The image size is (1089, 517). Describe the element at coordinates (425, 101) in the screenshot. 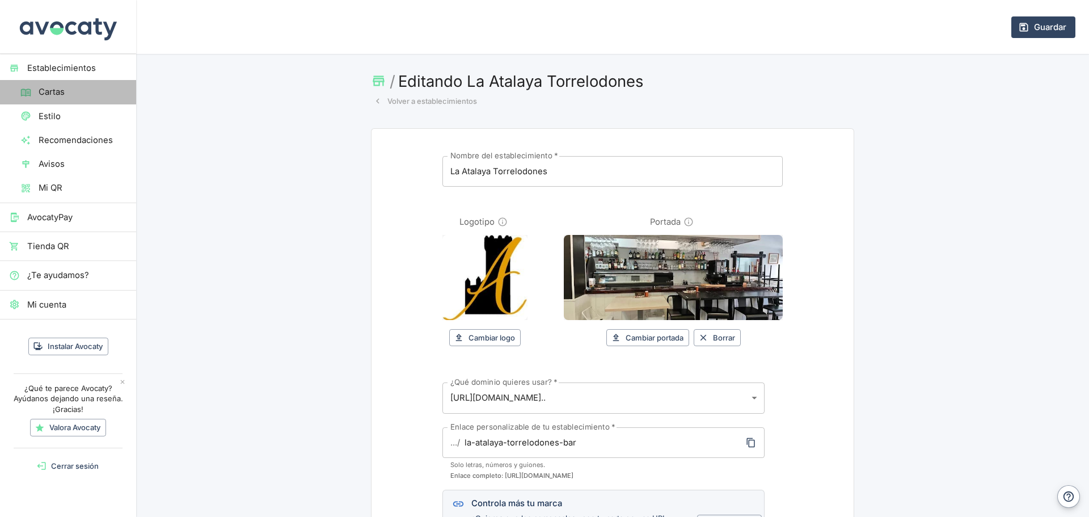

I see `a: Volver a establecimientos` at that location.